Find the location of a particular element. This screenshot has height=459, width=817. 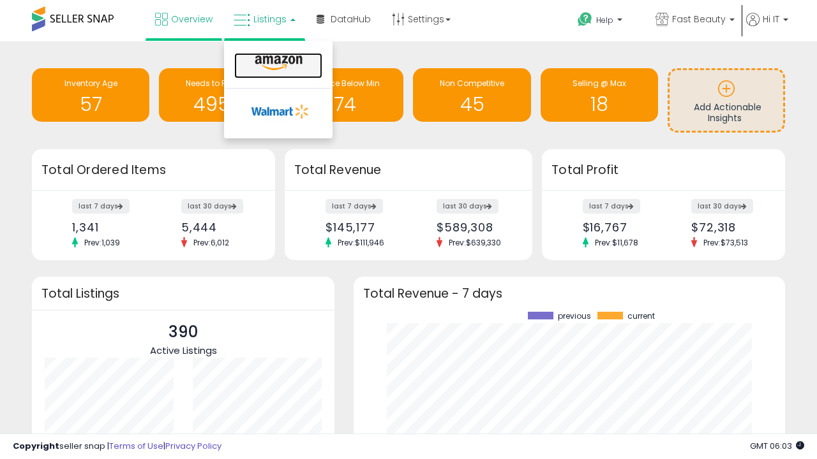

h3: Total Listings is located at coordinates (183, 294).